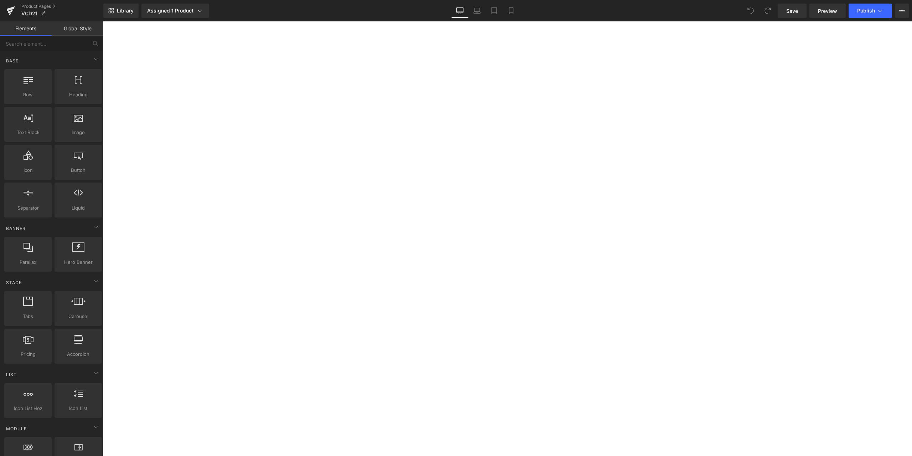 The width and height of the screenshot is (912, 456). I want to click on span: Base, so click(12, 61).